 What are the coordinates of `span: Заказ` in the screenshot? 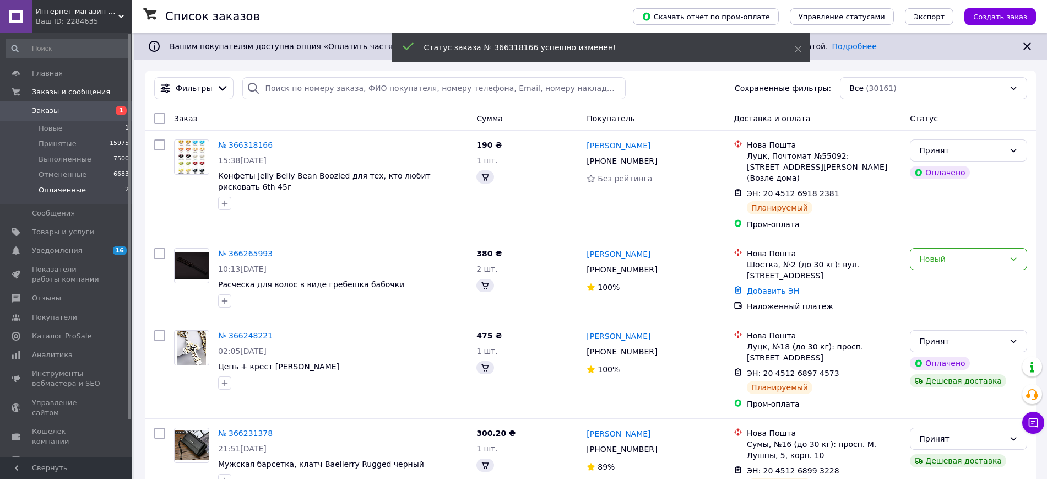 It's located at (186, 118).